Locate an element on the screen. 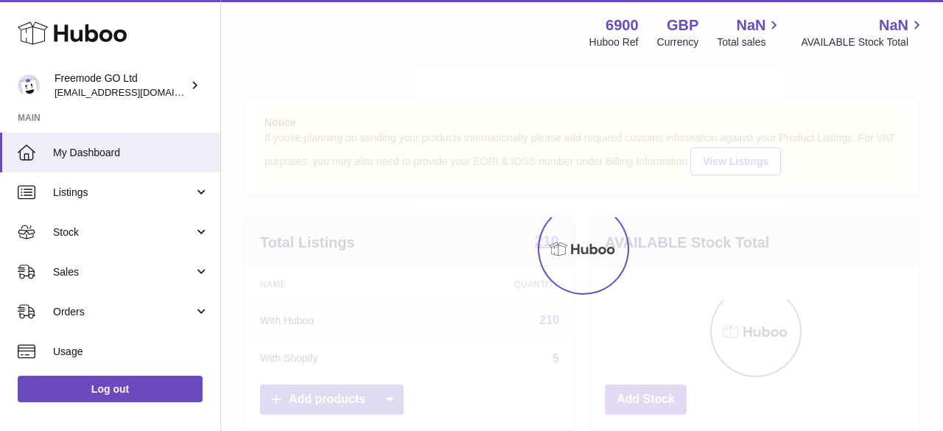  span: Sales is located at coordinates (123, 272).